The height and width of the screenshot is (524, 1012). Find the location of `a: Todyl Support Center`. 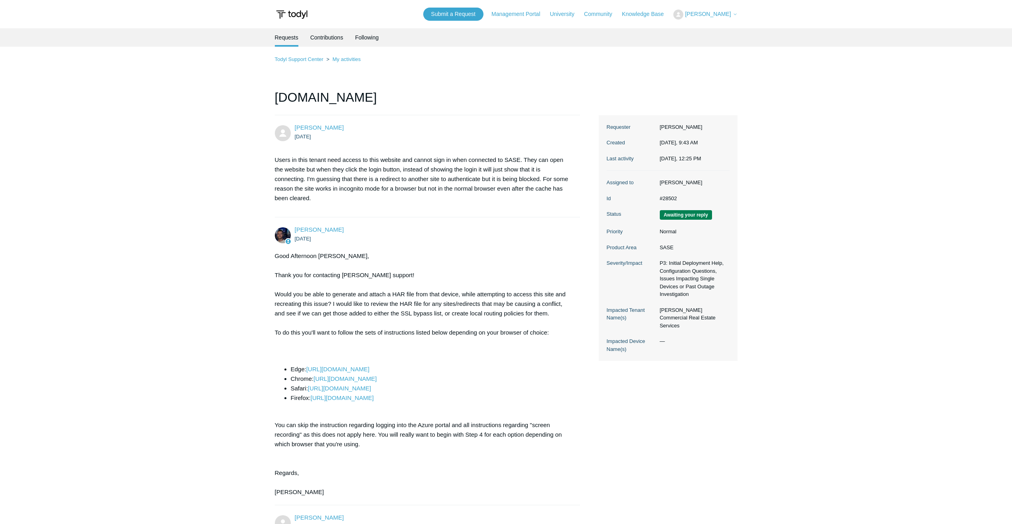

a: Todyl Support Center is located at coordinates (299, 59).